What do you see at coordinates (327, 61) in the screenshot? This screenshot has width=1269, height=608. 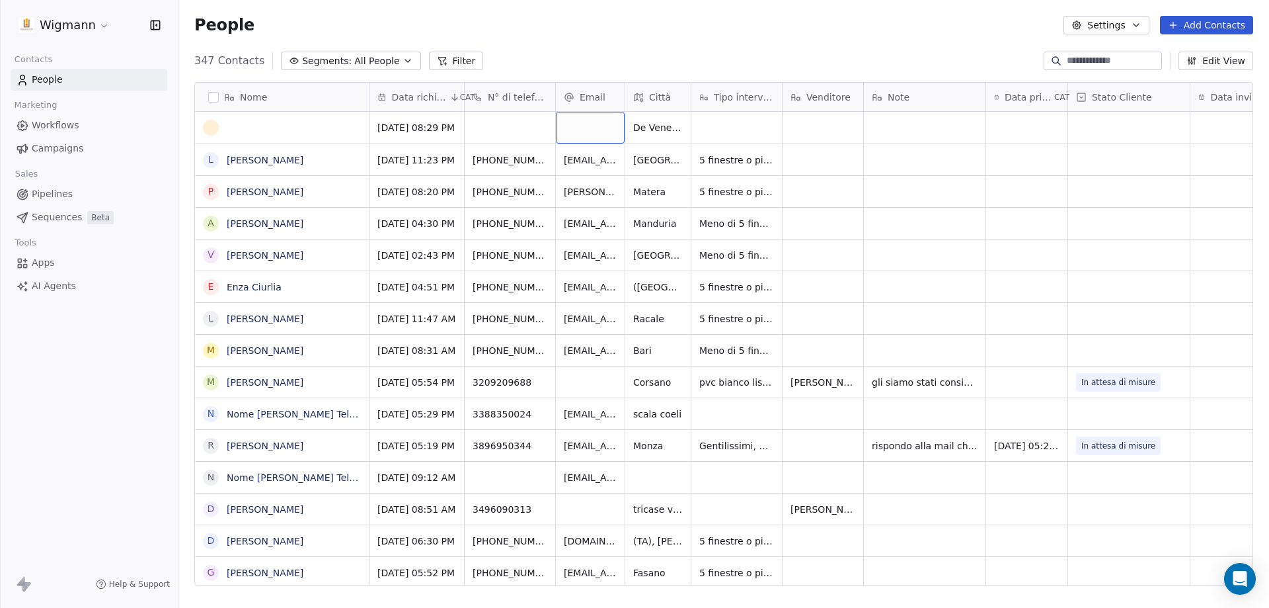 I see `span: Segments:` at bounding box center [327, 61].